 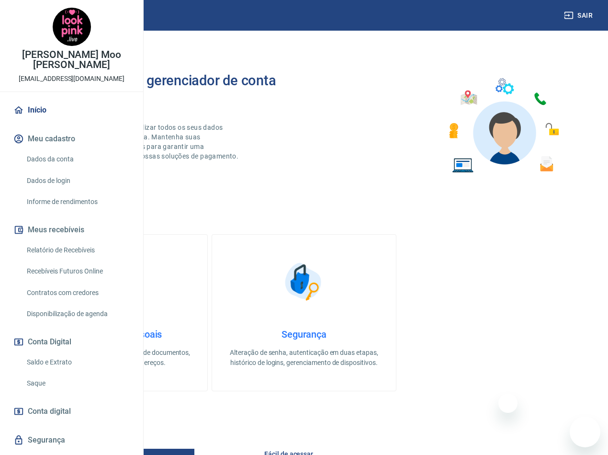 What do you see at coordinates (304, 334) in the screenshot?
I see `h4: Segurança` at bounding box center [304, 334].